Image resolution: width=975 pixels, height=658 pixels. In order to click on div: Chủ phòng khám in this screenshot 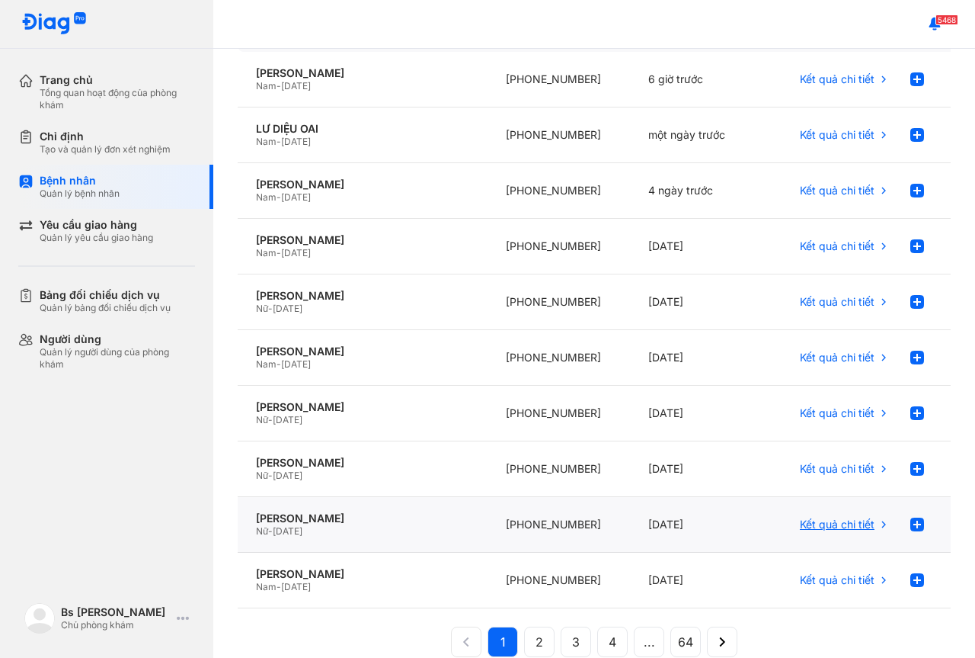, I will do `click(116, 625)`.